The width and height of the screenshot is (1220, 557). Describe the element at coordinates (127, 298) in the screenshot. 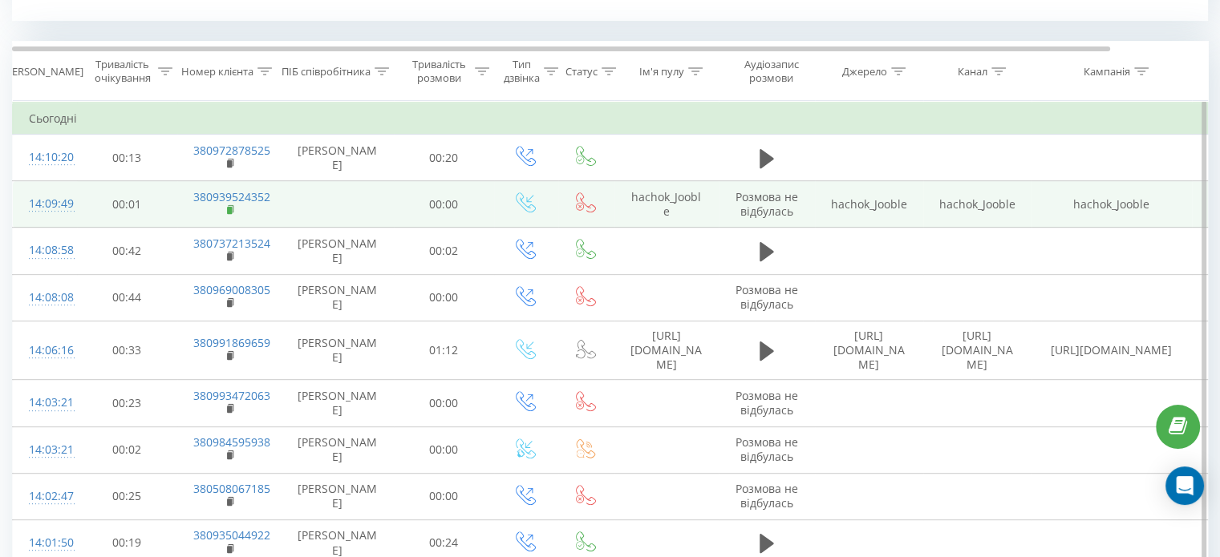

I see `td: 00:44` at that location.